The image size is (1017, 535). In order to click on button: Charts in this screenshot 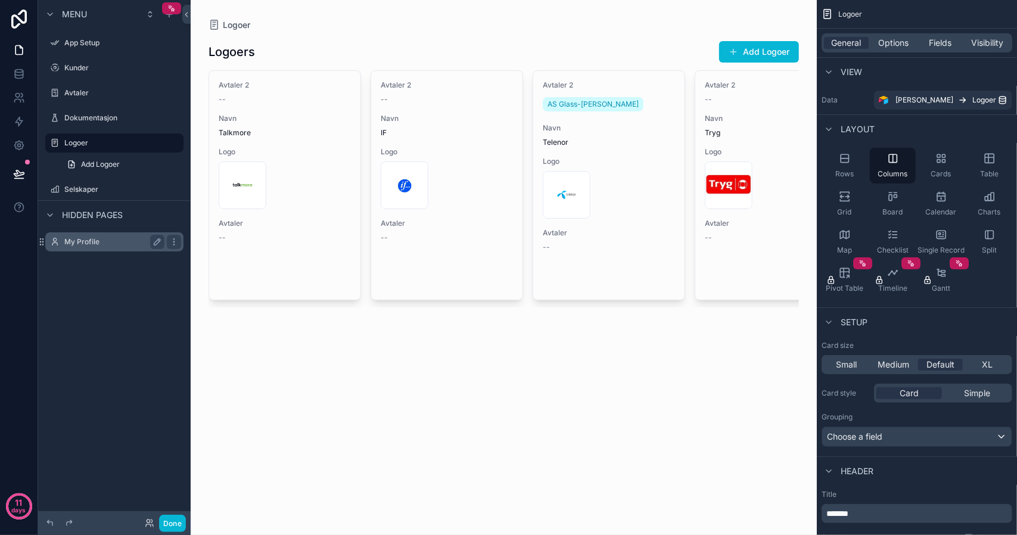, I will do `click(989, 204)`.